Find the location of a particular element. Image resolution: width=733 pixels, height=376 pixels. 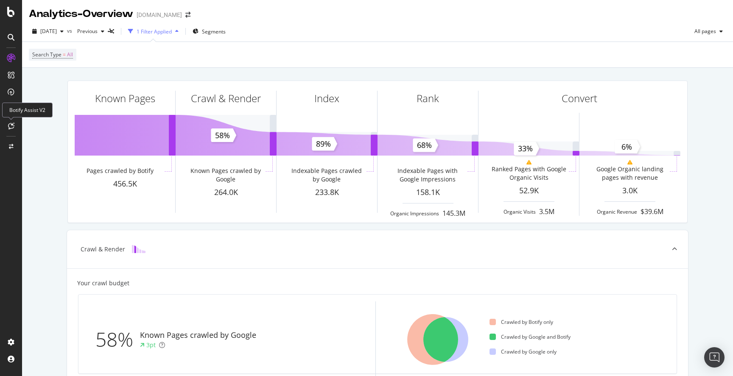

div: 264.0K is located at coordinates (226, 192).